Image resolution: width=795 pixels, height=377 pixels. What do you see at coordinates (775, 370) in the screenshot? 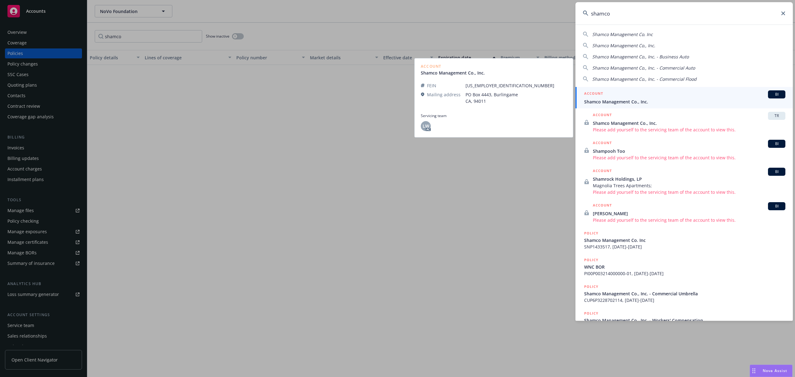
I see `span: Nova Assist` at bounding box center [775, 370].